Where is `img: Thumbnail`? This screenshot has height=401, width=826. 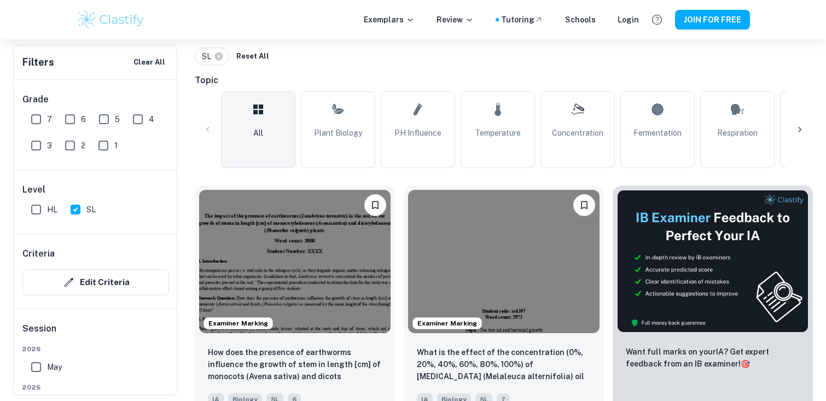 img: Thumbnail is located at coordinates (713, 261).